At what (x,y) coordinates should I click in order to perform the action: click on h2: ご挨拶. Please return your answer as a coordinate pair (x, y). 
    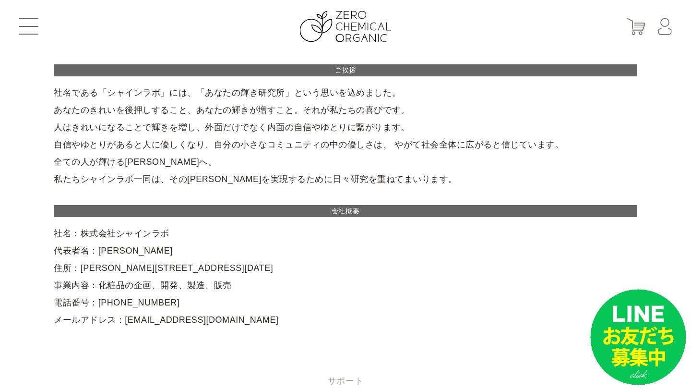
    Looking at the image, I should click on (346, 70).